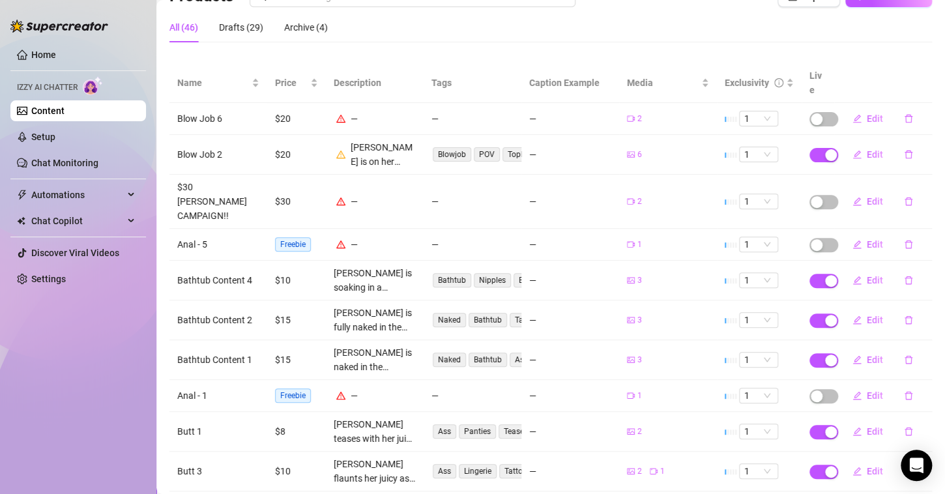 The height and width of the screenshot is (494, 945). What do you see at coordinates (22, 195) in the screenshot?
I see `span: thunderbolt` at bounding box center [22, 195].